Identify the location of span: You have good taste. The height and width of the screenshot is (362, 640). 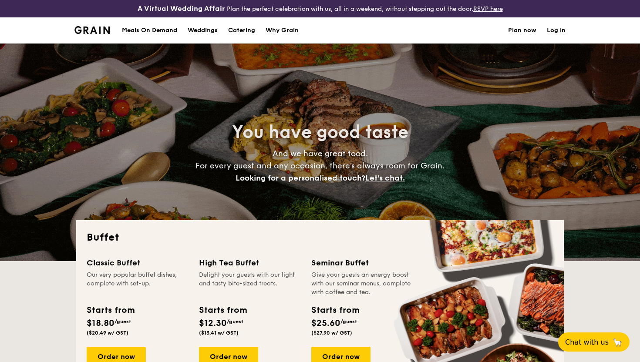
(320, 132).